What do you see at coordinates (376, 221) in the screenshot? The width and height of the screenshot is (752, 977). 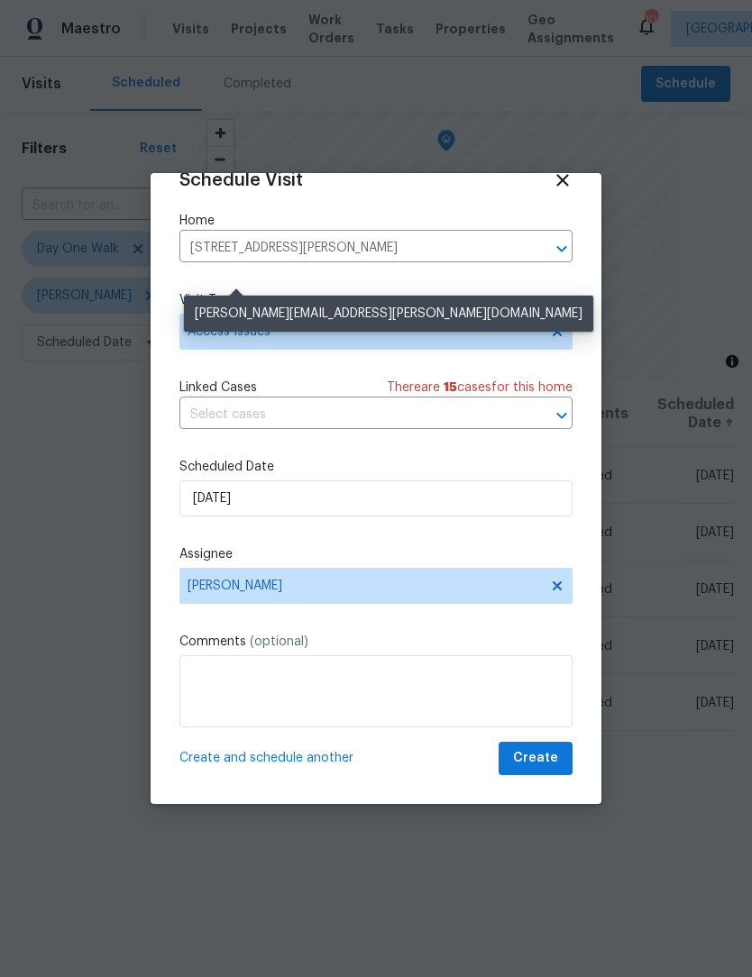 I see `label: Home` at bounding box center [376, 221].